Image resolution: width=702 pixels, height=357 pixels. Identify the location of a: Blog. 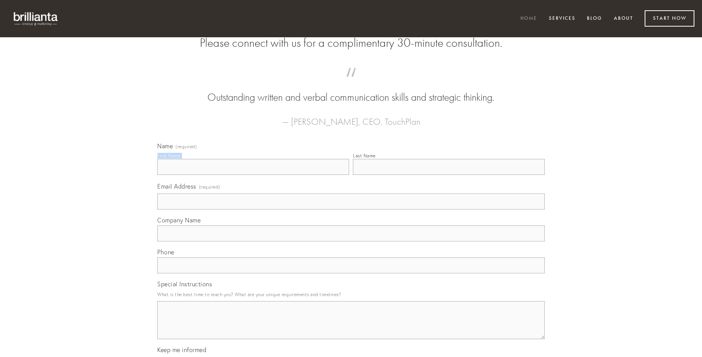
(594, 19).